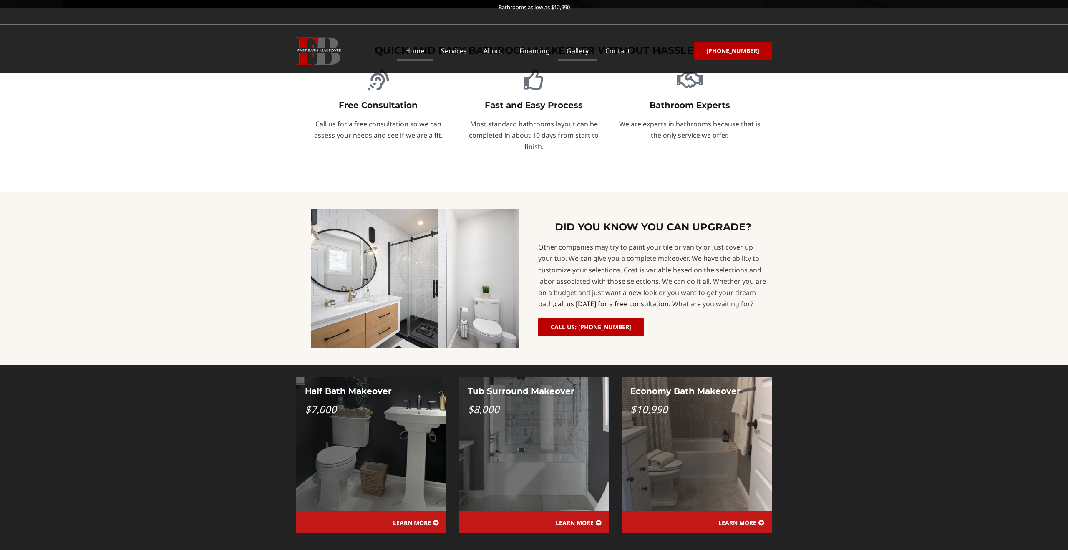  Describe the element at coordinates (689, 130) in the screenshot. I see `p: We are experts in bathrooms because that is the only service we offer.` at that location.